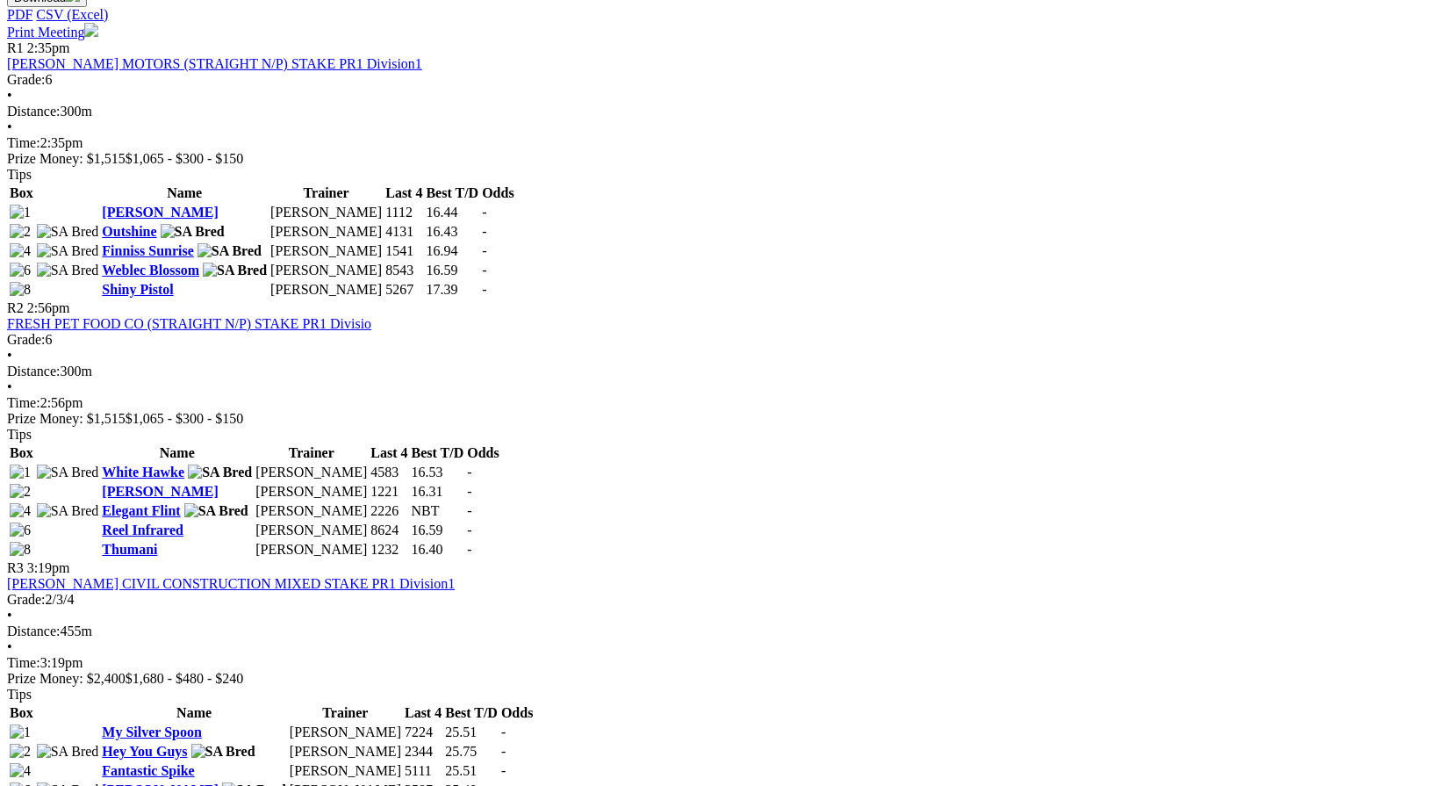 The height and width of the screenshot is (786, 1429). Describe the element at coordinates (715, 403) in the screenshot. I see `div: 2:56pm` at that location.